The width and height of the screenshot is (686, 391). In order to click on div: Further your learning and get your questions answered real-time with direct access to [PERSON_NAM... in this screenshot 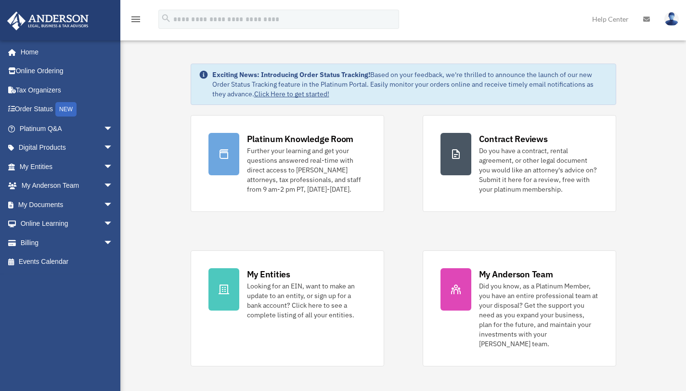, I will do `click(307, 170)`.